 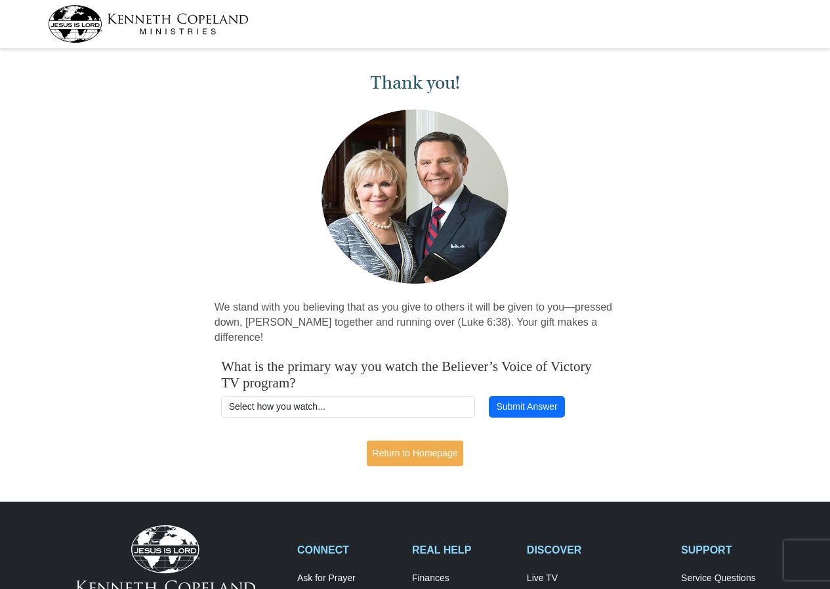 What do you see at coordinates (415, 83) in the screenshot?
I see `h1: Thank you!` at bounding box center [415, 83].